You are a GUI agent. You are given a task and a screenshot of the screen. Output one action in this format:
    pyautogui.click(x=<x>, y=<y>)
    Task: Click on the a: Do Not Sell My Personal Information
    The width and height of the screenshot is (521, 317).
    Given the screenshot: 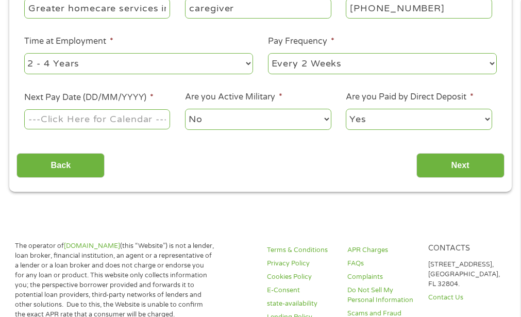 What is the action you would take?
    pyautogui.click(x=382, y=295)
    